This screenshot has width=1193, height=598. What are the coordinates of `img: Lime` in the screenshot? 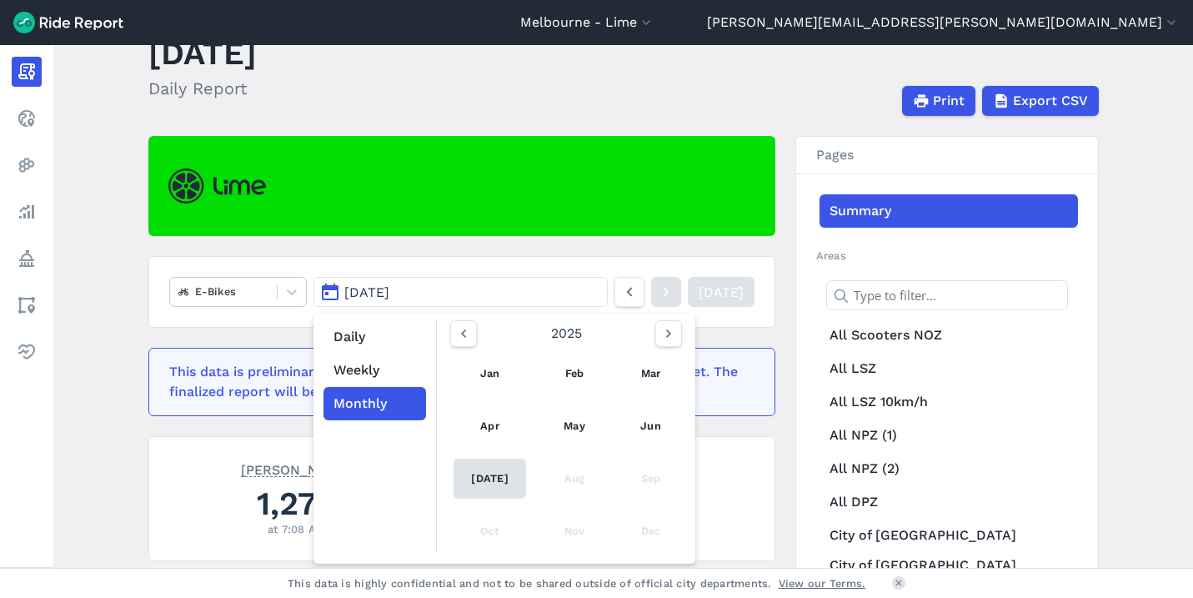 It's located at (217, 186).